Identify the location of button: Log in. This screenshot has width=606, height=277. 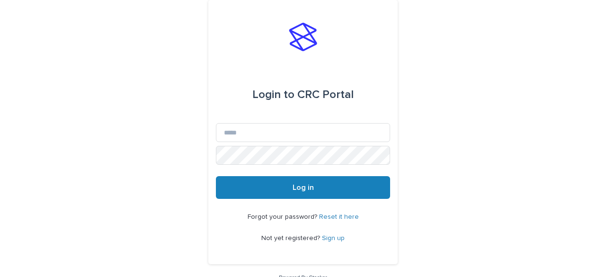
(303, 188).